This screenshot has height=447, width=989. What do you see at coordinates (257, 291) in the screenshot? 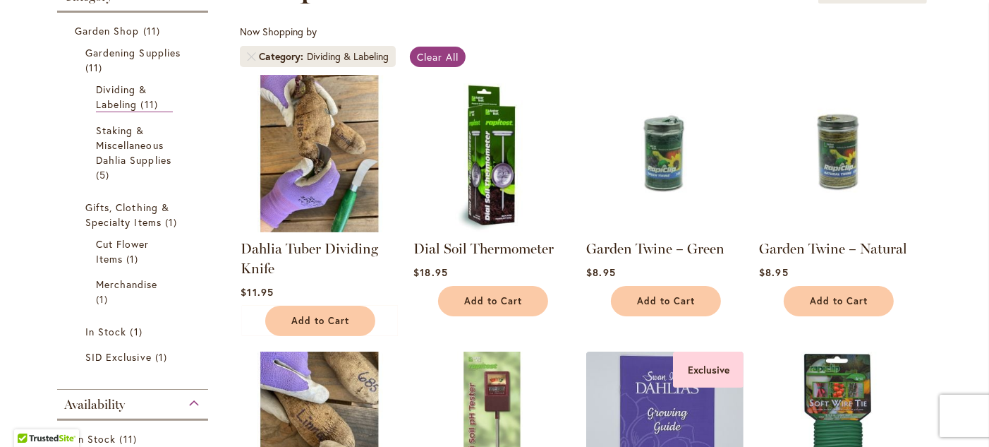
I see `span: $11.95` at bounding box center [257, 291].